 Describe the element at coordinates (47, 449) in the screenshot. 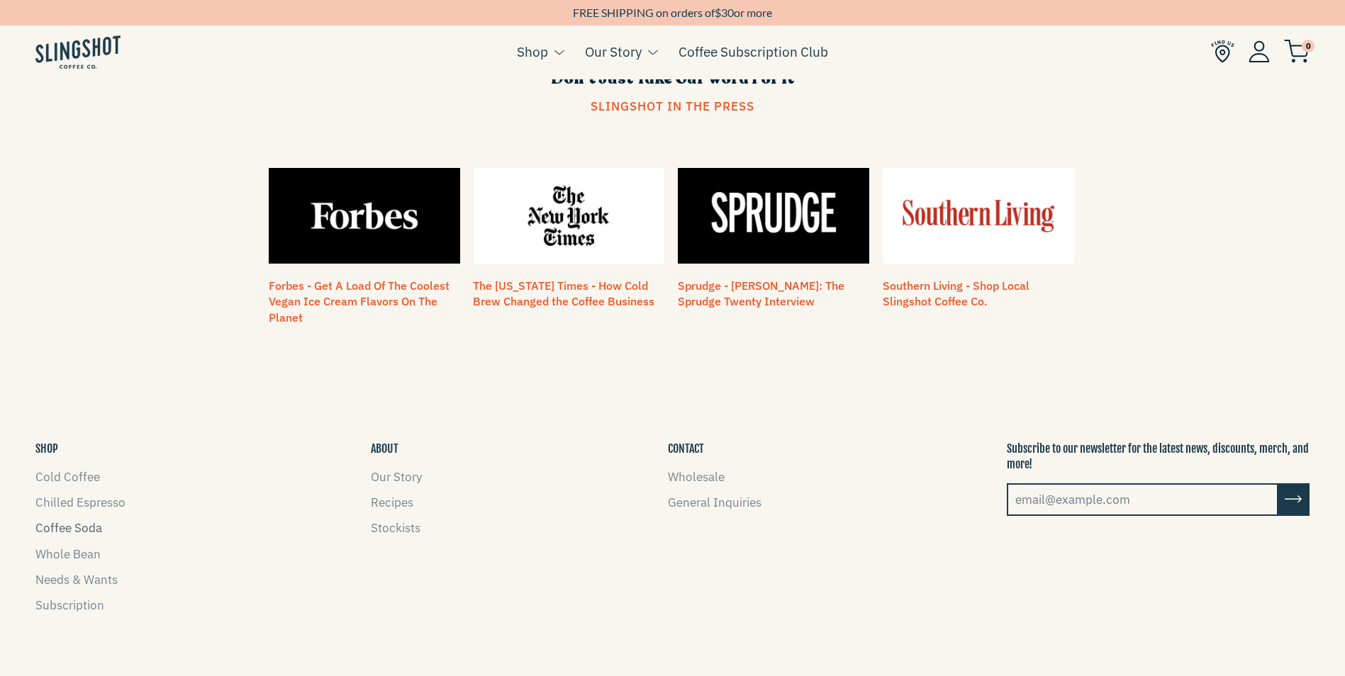

I see `button: SHOP` at that location.